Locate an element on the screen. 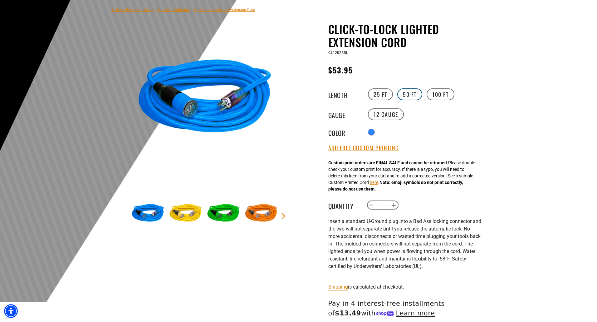 The height and width of the screenshot is (322, 597). span: nsert a standard U-Ground plug into a Bad Ass locking connector and the two will not separate unt... is located at coordinates (405, 244).